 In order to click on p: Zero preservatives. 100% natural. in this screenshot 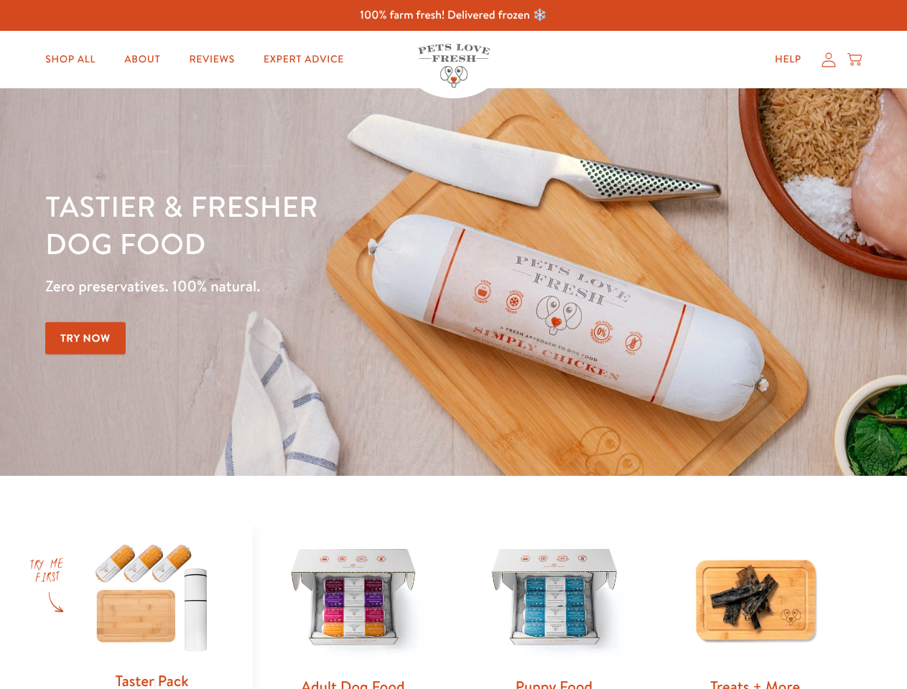, I will do `click(317, 286)`.